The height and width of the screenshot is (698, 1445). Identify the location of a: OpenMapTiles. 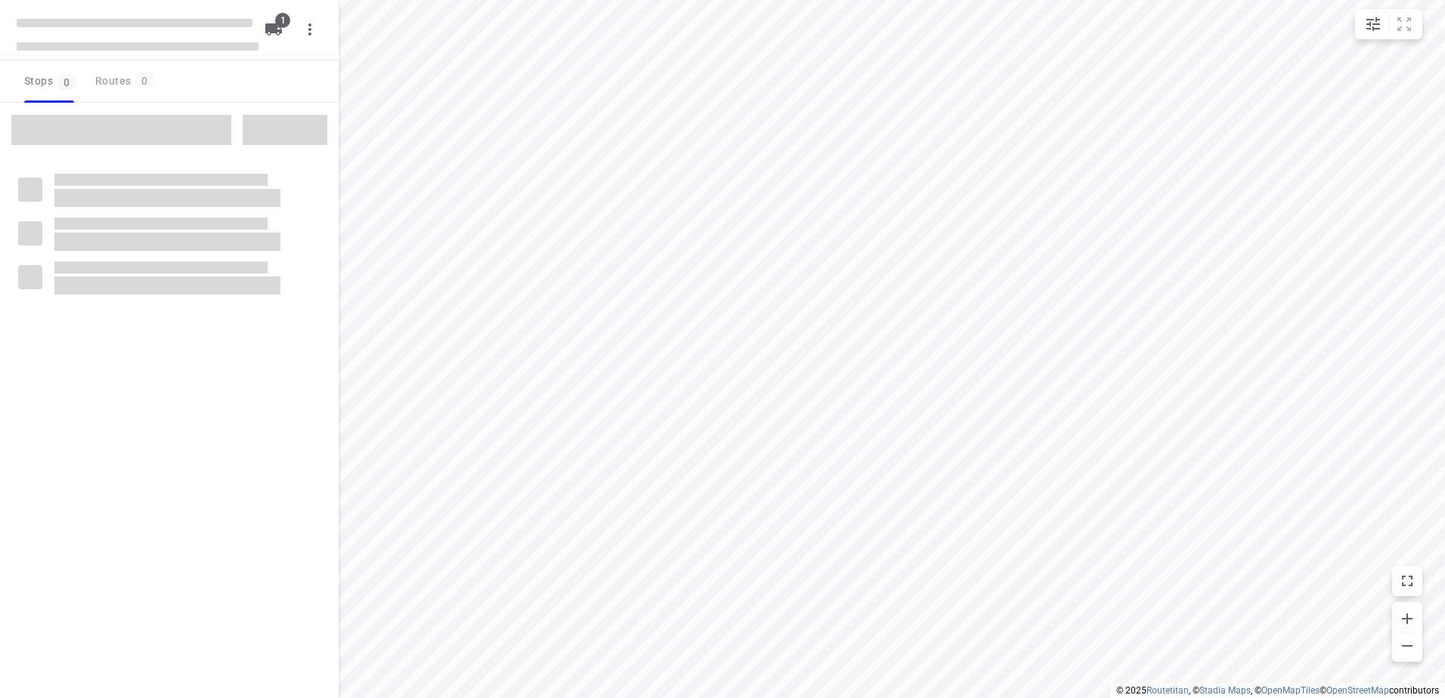
(1290, 691).